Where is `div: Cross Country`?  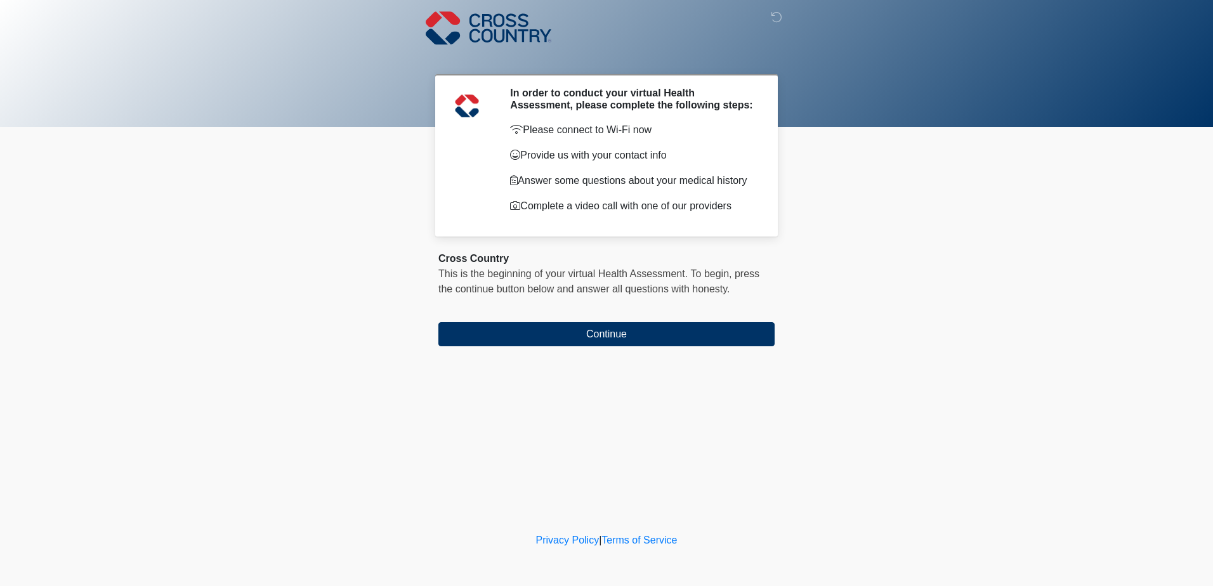 div: Cross Country is located at coordinates (607, 259).